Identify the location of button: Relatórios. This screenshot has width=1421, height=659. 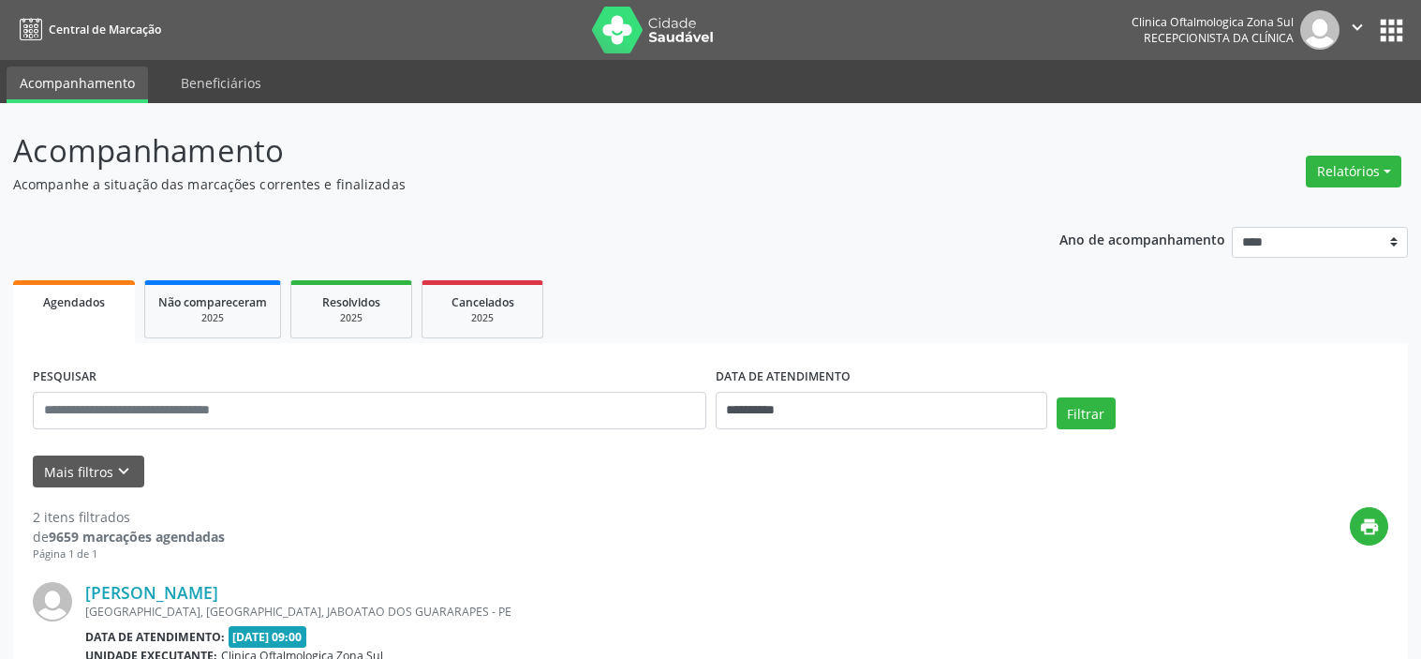
(1354, 171).